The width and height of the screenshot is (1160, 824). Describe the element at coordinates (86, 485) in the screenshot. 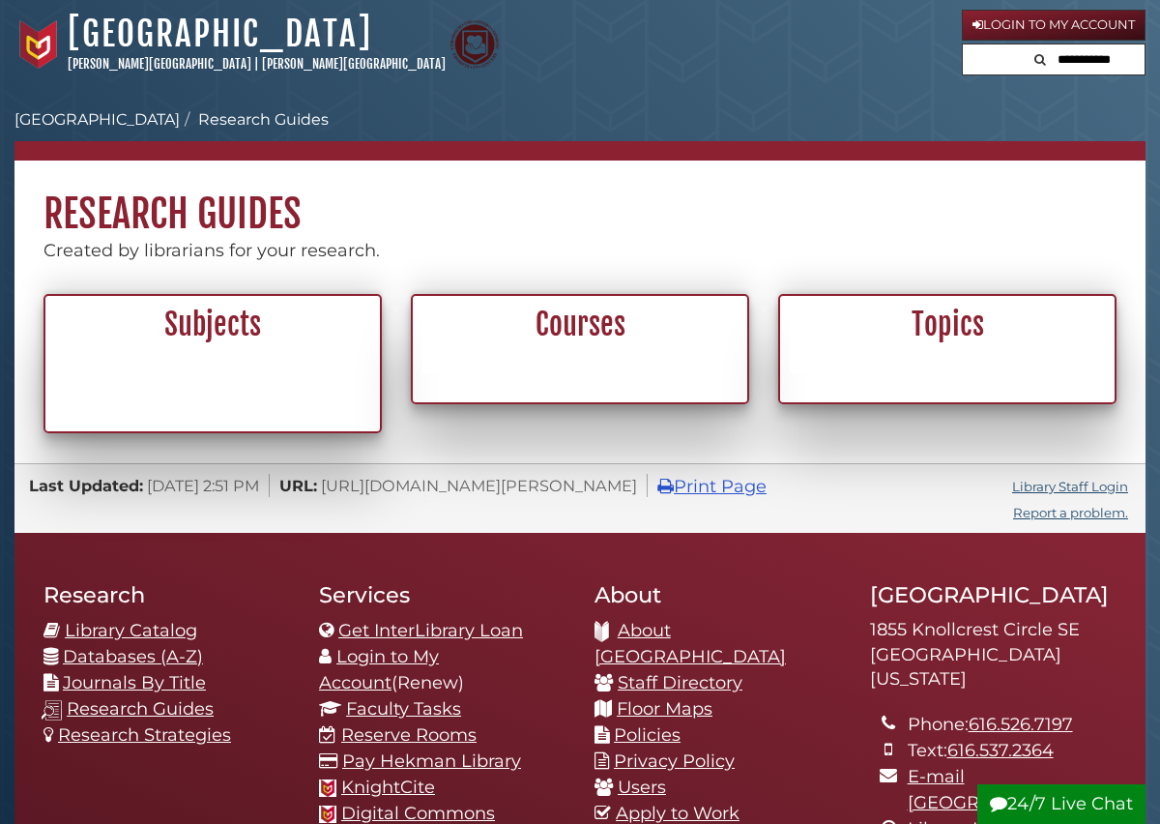

I see `span: Last Updated:` at that location.